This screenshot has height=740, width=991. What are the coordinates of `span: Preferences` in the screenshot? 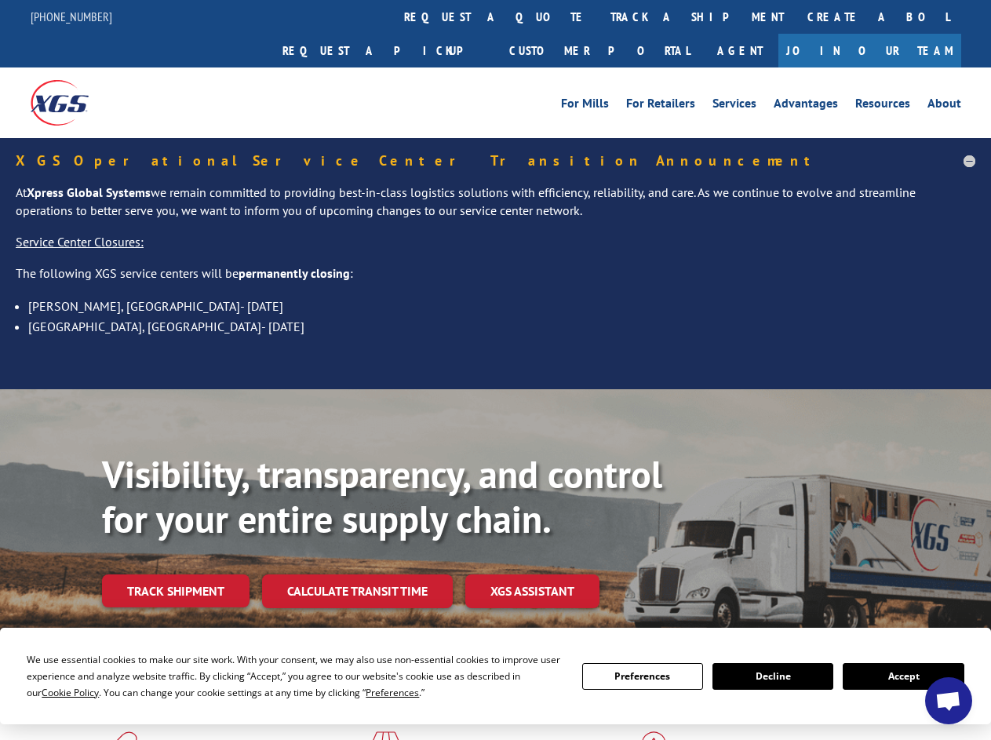 It's located at (392, 692).